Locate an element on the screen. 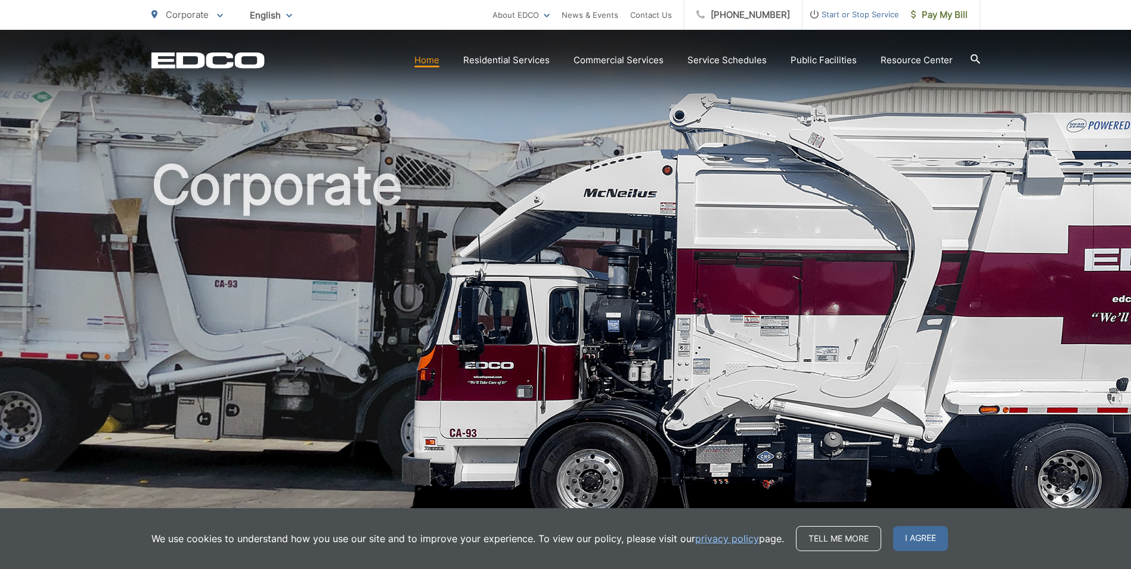 This screenshot has width=1131, height=569. a: Resource Center is located at coordinates (916, 60).